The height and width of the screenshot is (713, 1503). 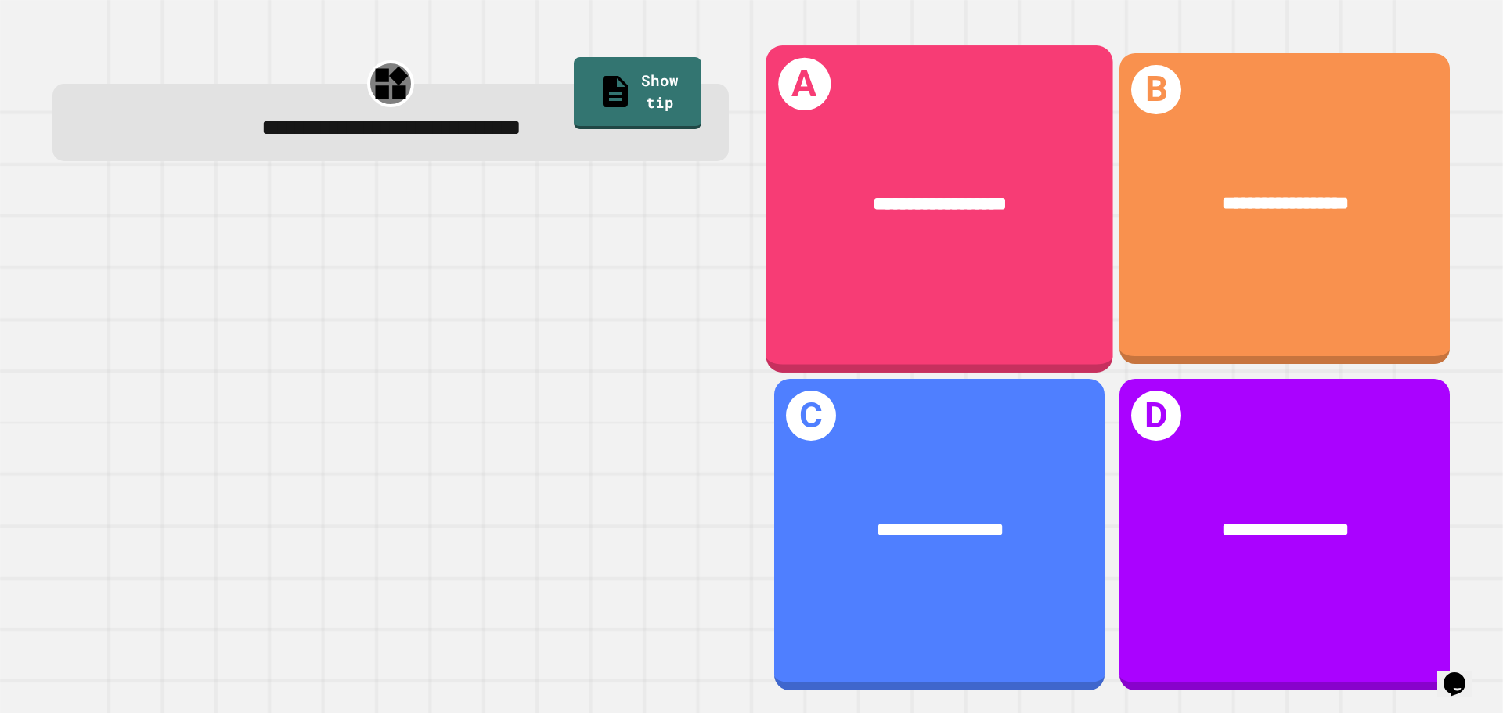 I want to click on a: Show tip, so click(x=637, y=93).